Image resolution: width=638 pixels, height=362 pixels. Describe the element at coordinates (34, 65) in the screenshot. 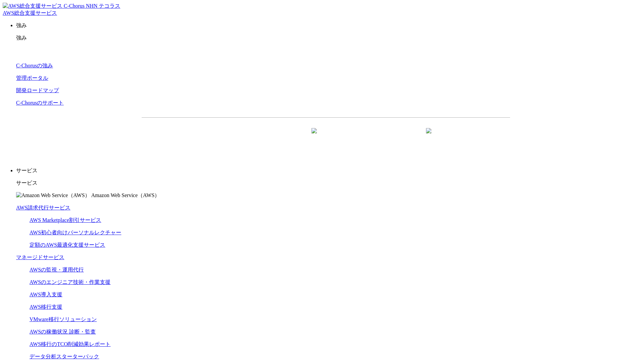

I see `a: C-Chorusの強み` at that location.